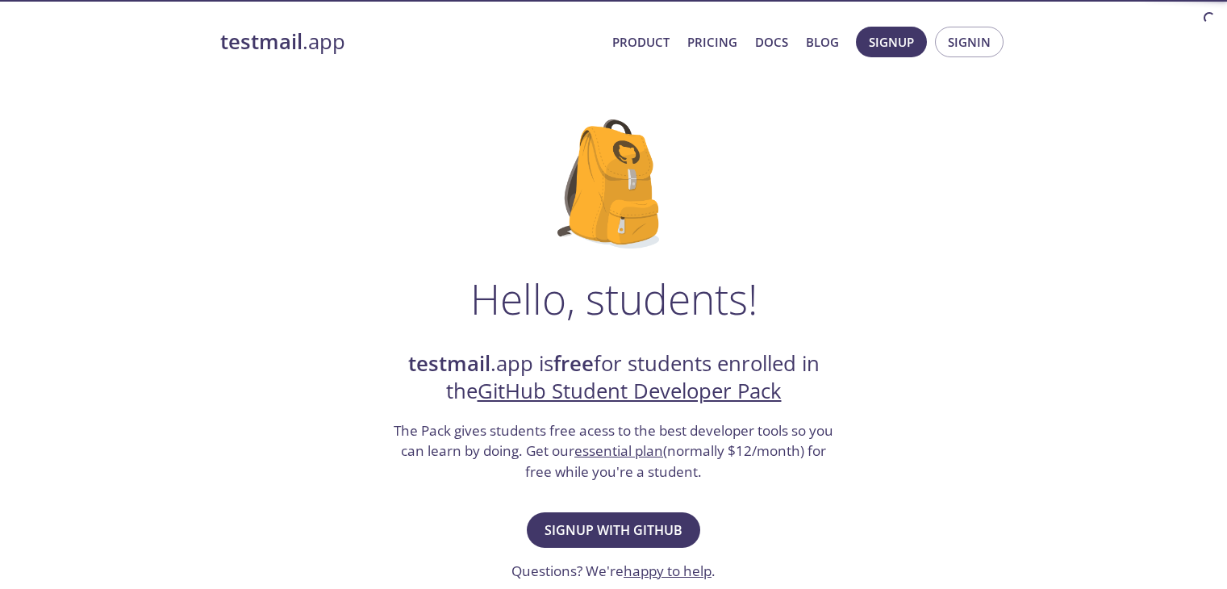 This screenshot has width=1227, height=589. I want to click on strong: free, so click(573, 363).